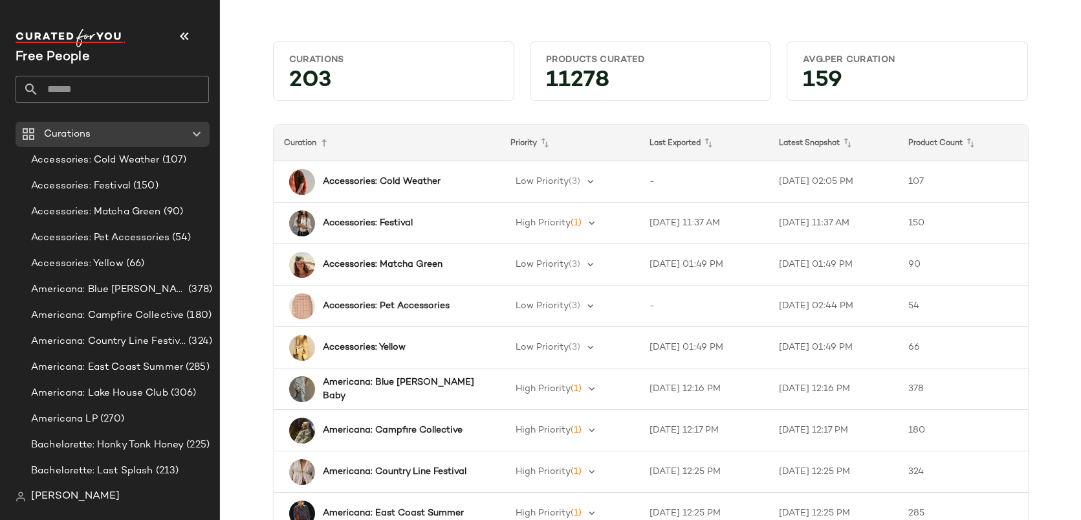 This screenshot has height=520, width=1081. I want to click on th: Product Count, so click(963, 143).